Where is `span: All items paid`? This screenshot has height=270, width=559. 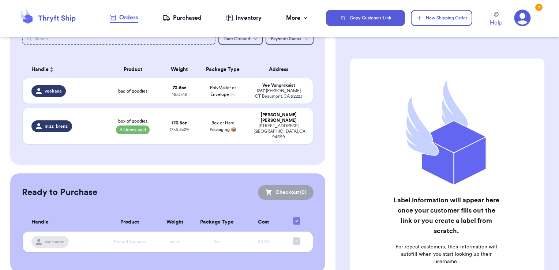 span: All items paid is located at coordinates (133, 130).